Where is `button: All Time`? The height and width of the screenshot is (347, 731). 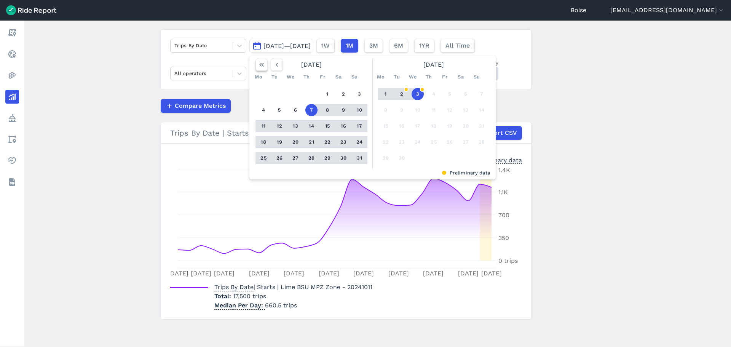 button: All Time is located at coordinates (458, 46).